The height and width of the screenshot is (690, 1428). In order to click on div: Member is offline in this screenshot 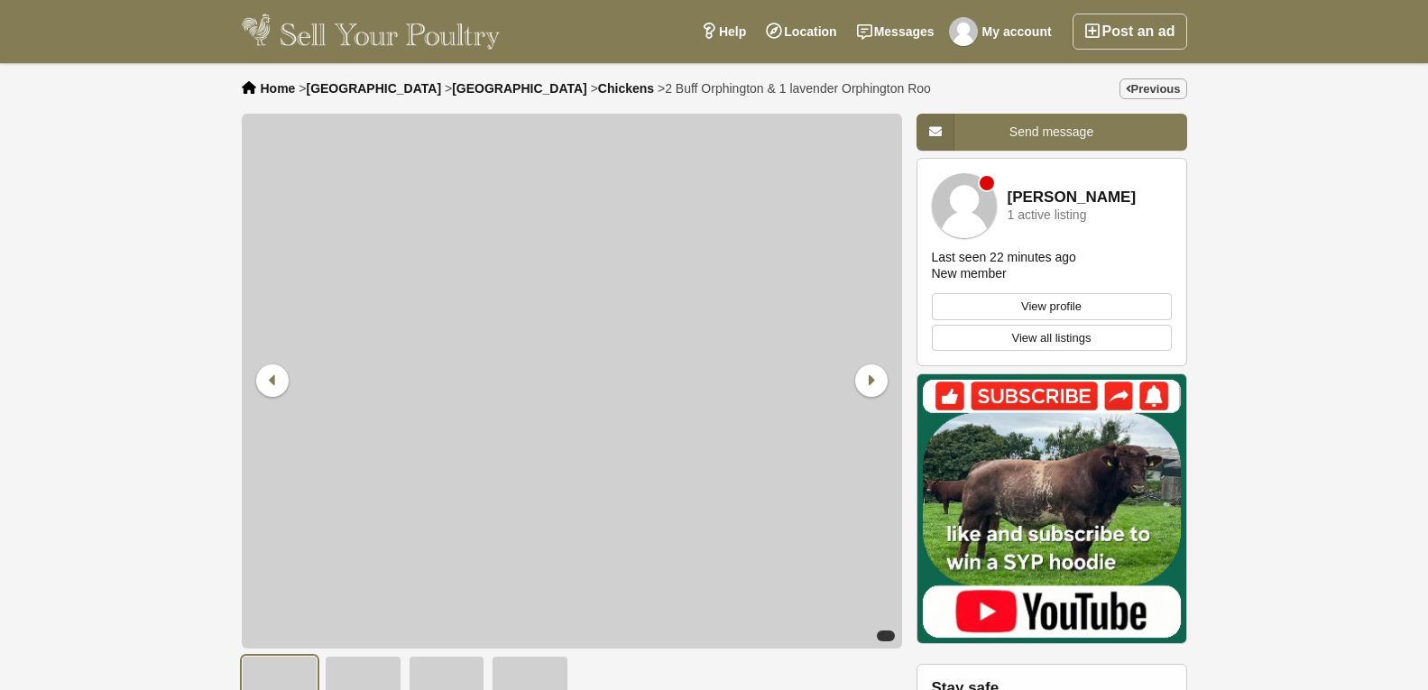, I will do `click(987, 183)`.